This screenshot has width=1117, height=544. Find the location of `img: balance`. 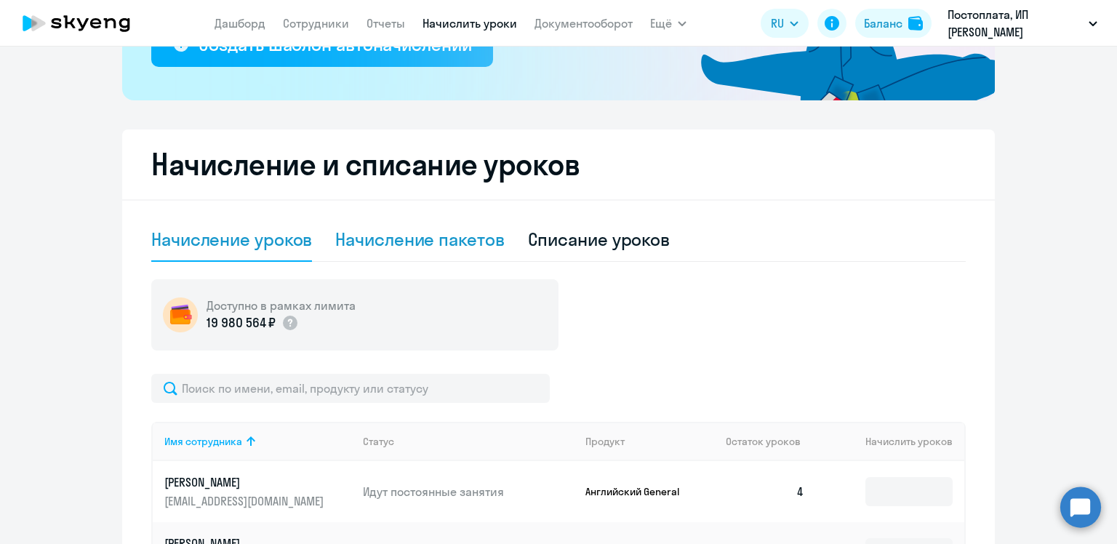

img: balance is located at coordinates (916, 23).